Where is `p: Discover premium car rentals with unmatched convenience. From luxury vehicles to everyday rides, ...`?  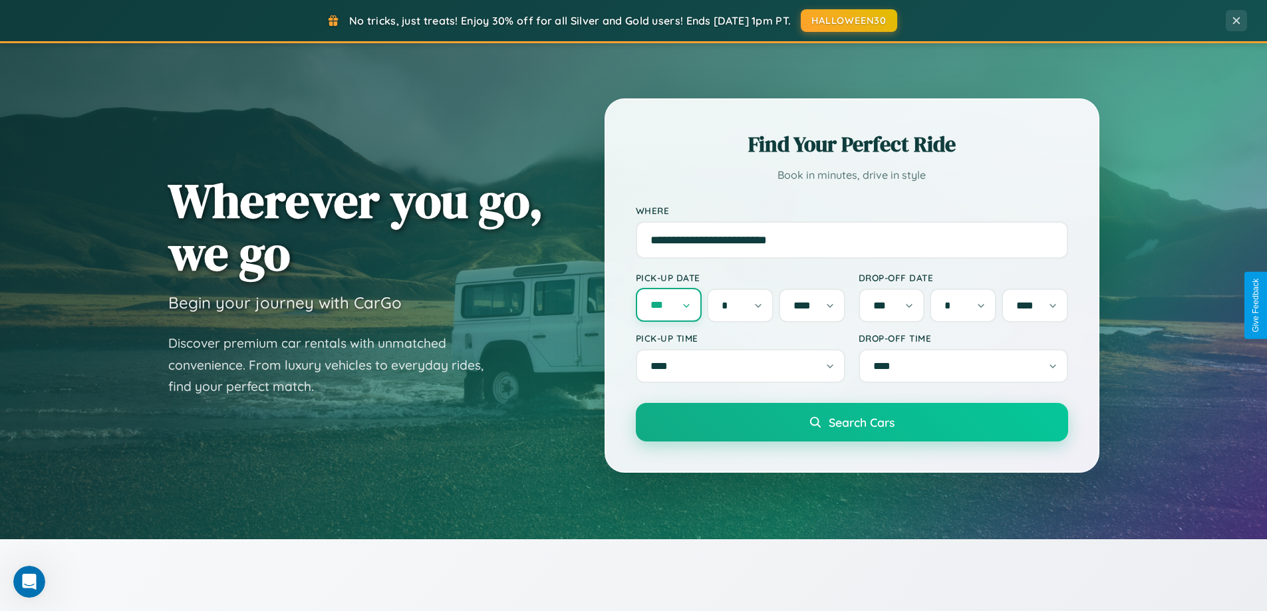 p: Discover premium car rentals with unmatched convenience. From luxury vehicles to everyday rides, ... is located at coordinates (334, 365).